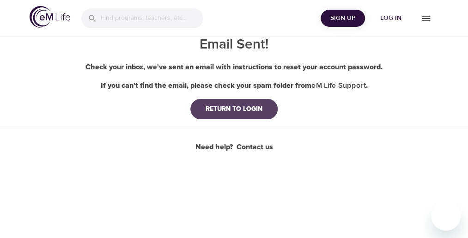  I want to click on input: Find programs, teachers, etc..., so click(152, 18).